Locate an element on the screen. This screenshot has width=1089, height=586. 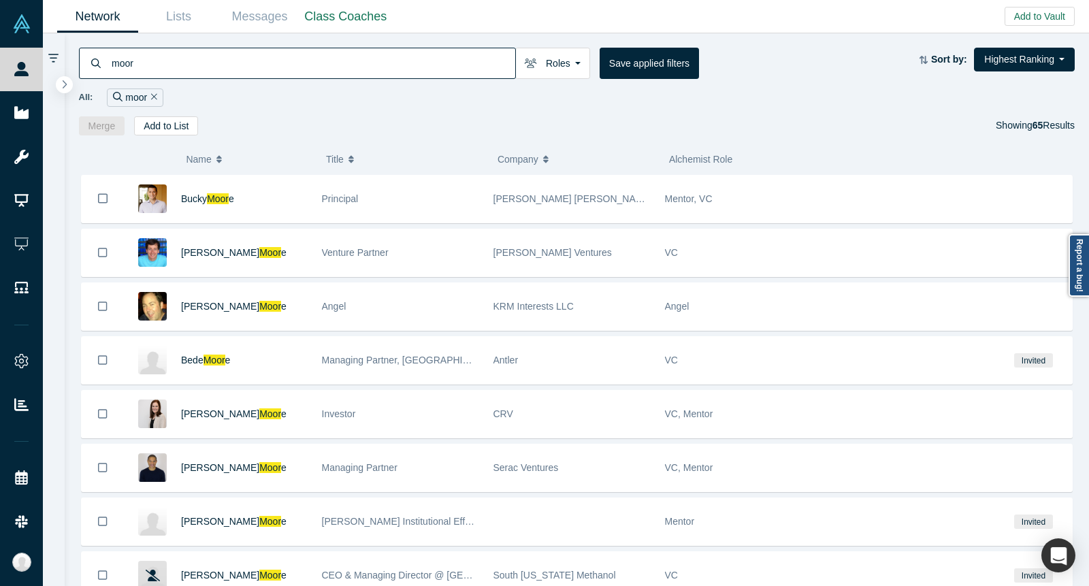
button: Name is located at coordinates (248, 159).